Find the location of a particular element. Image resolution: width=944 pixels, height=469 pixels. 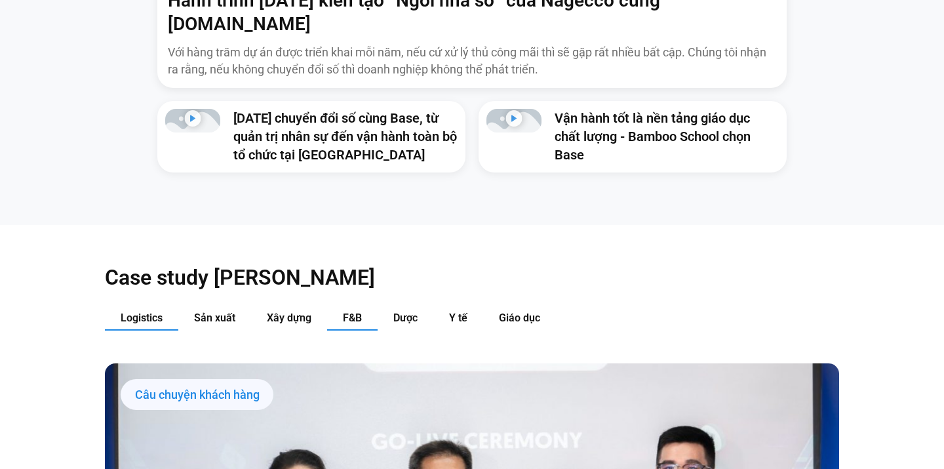

span: Y tế is located at coordinates (458, 317).